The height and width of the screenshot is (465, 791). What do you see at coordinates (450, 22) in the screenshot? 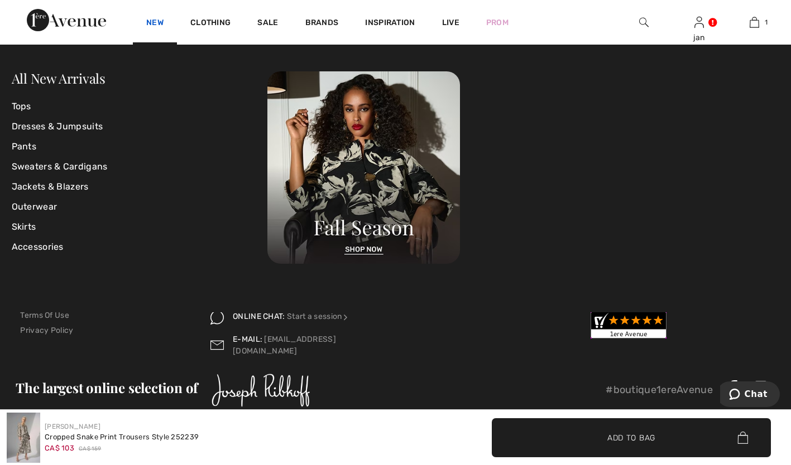
I see `a: Live` at bounding box center [450, 22].